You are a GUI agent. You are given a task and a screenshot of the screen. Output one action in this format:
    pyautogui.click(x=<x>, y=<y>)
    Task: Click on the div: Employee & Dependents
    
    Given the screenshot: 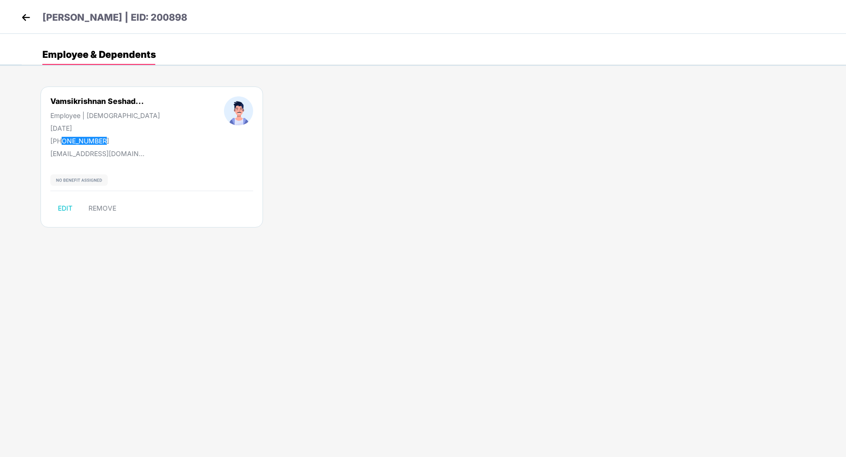 What is the action you would take?
    pyautogui.click(x=99, y=55)
    